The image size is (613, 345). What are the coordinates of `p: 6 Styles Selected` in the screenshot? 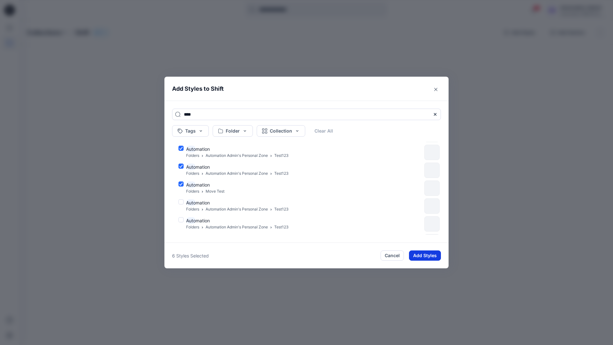 It's located at (190, 256).